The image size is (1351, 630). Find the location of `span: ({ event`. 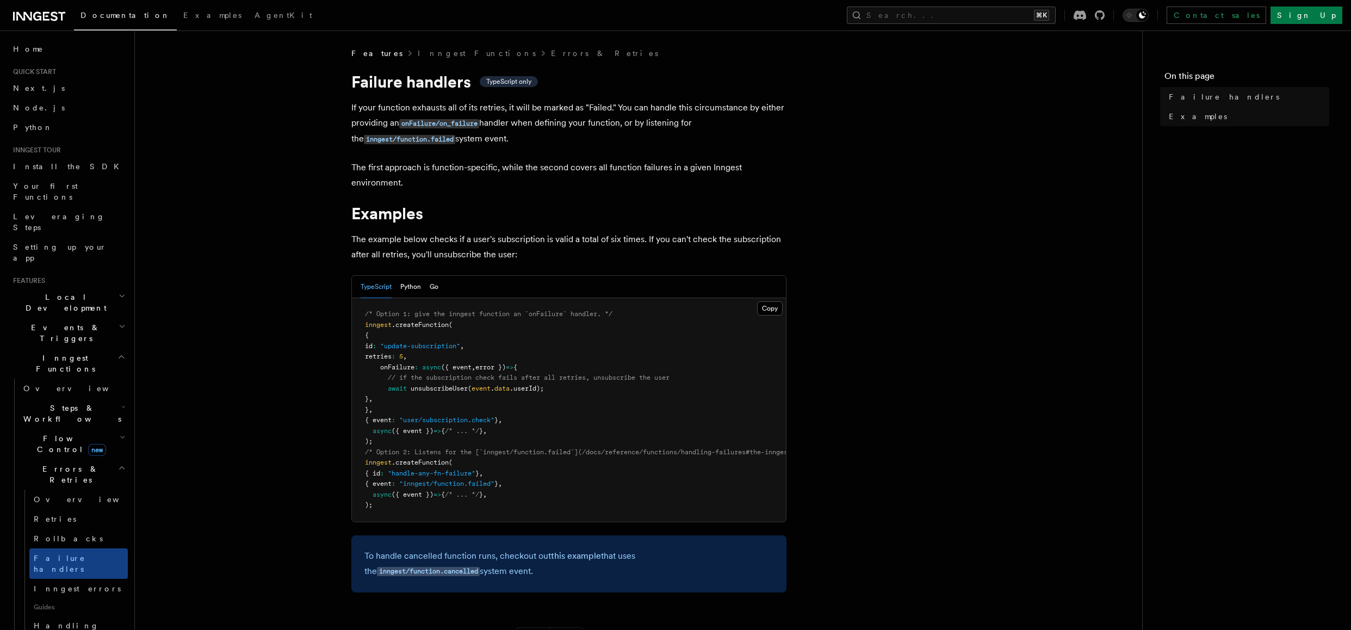

span: ({ event is located at coordinates (456, 367).